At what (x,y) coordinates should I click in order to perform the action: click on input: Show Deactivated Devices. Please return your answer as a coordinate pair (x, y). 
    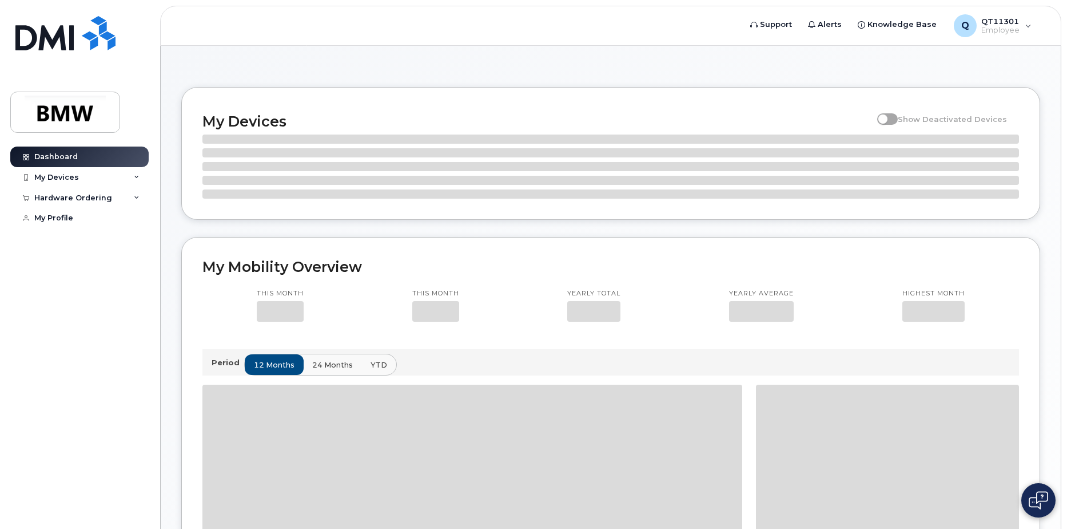
    Looking at the image, I should click on (882, 113).